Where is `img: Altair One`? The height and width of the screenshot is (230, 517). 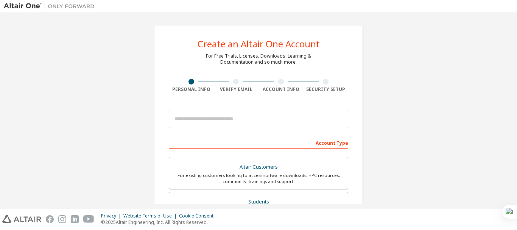 img: Altair One is located at coordinates (51, 6).